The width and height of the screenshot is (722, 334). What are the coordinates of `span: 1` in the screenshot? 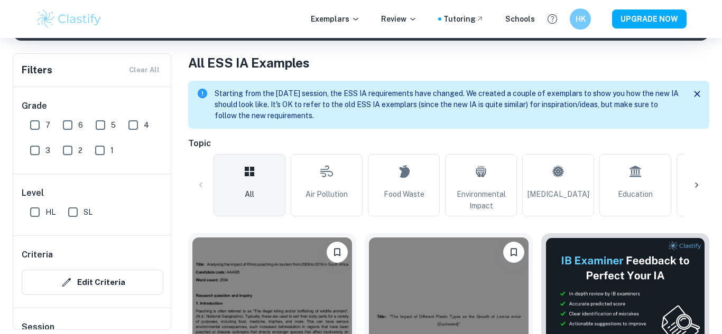 It's located at (112, 151).